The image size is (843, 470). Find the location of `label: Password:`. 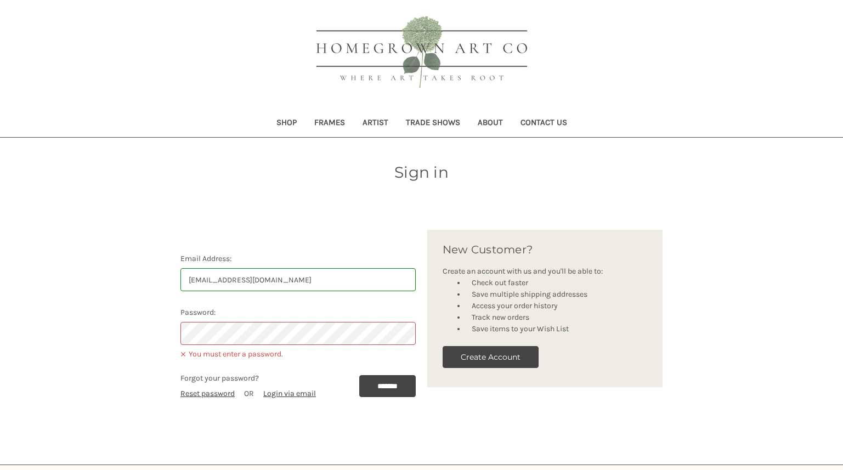

label: Password: is located at coordinates (298, 312).